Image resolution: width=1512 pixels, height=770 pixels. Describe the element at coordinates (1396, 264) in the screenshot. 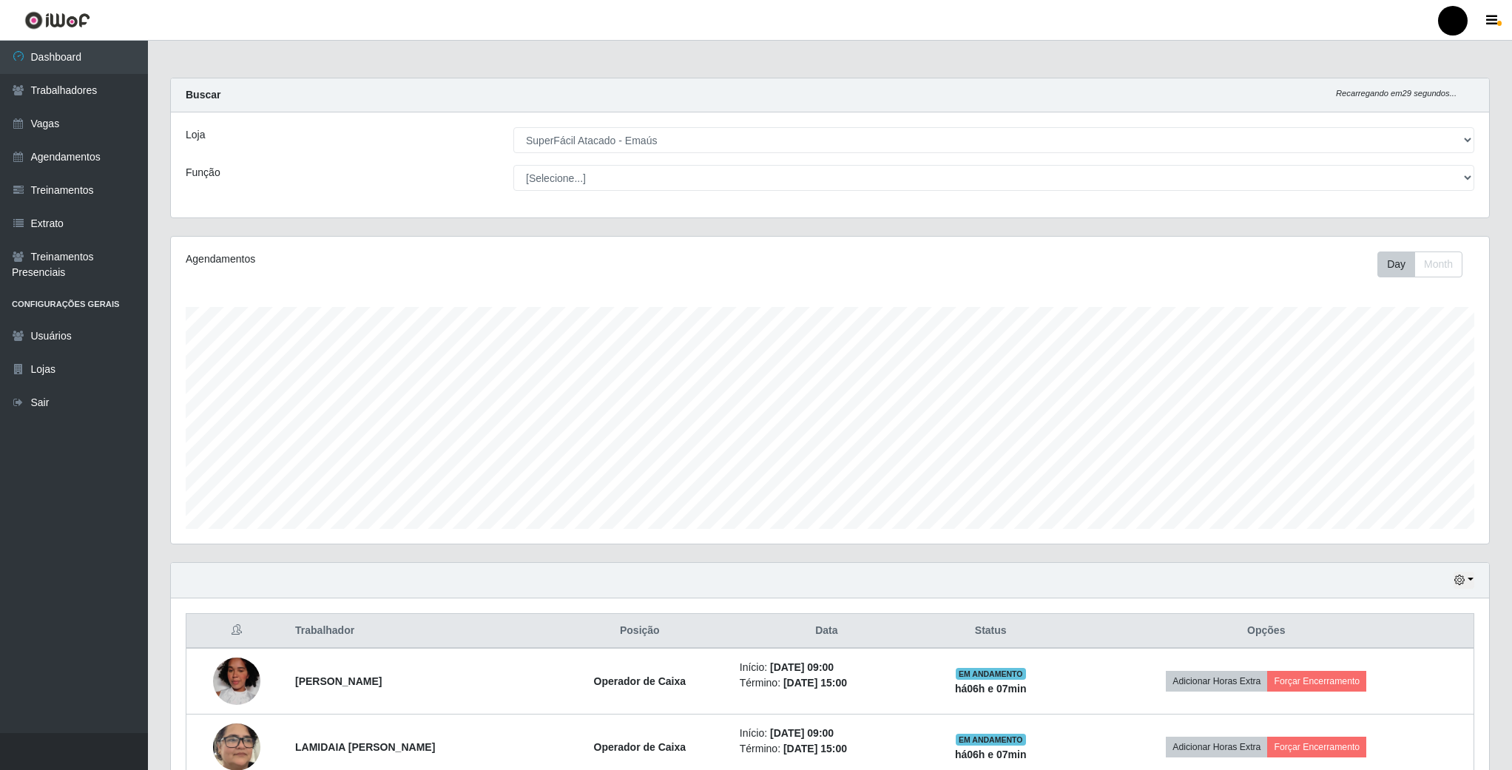

I see `button: Day` at that location.